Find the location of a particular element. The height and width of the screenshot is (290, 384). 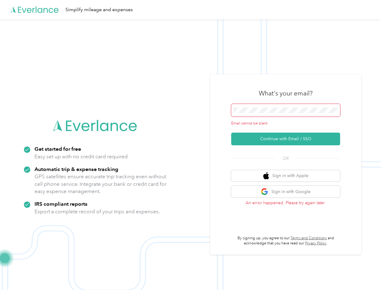

button: Continue with Email / SSO is located at coordinates (286, 139).